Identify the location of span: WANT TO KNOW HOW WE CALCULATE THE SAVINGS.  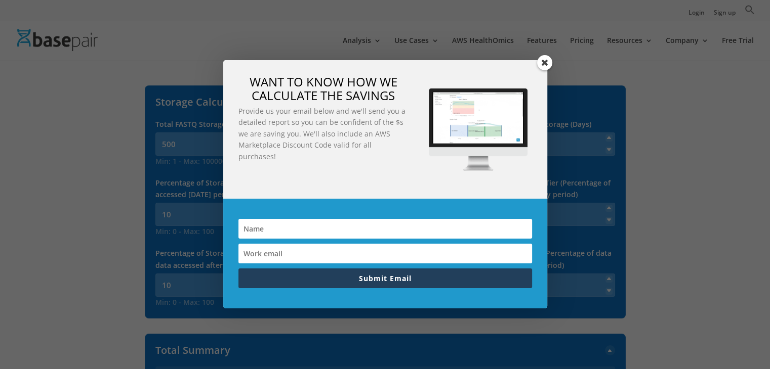
(323, 88).